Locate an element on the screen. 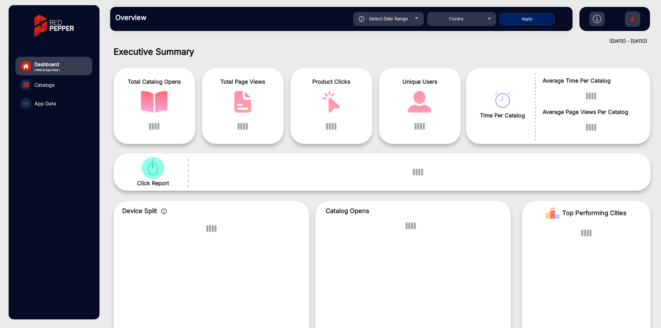 The height and width of the screenshot is (328, 661). p: Catalog Opens is located at coordinates (413, 211).